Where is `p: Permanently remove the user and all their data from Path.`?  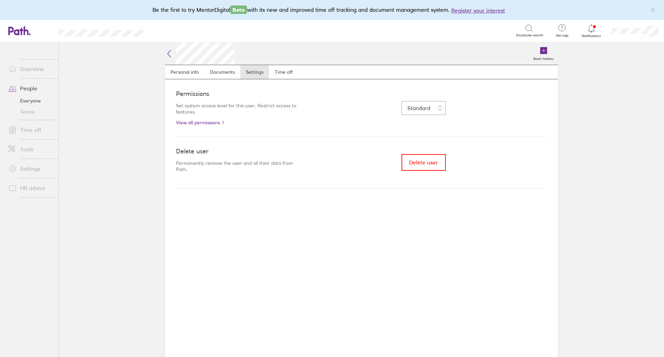 p: Permanently remove the user and all their data from Path. is located at coordinates (238, 166).